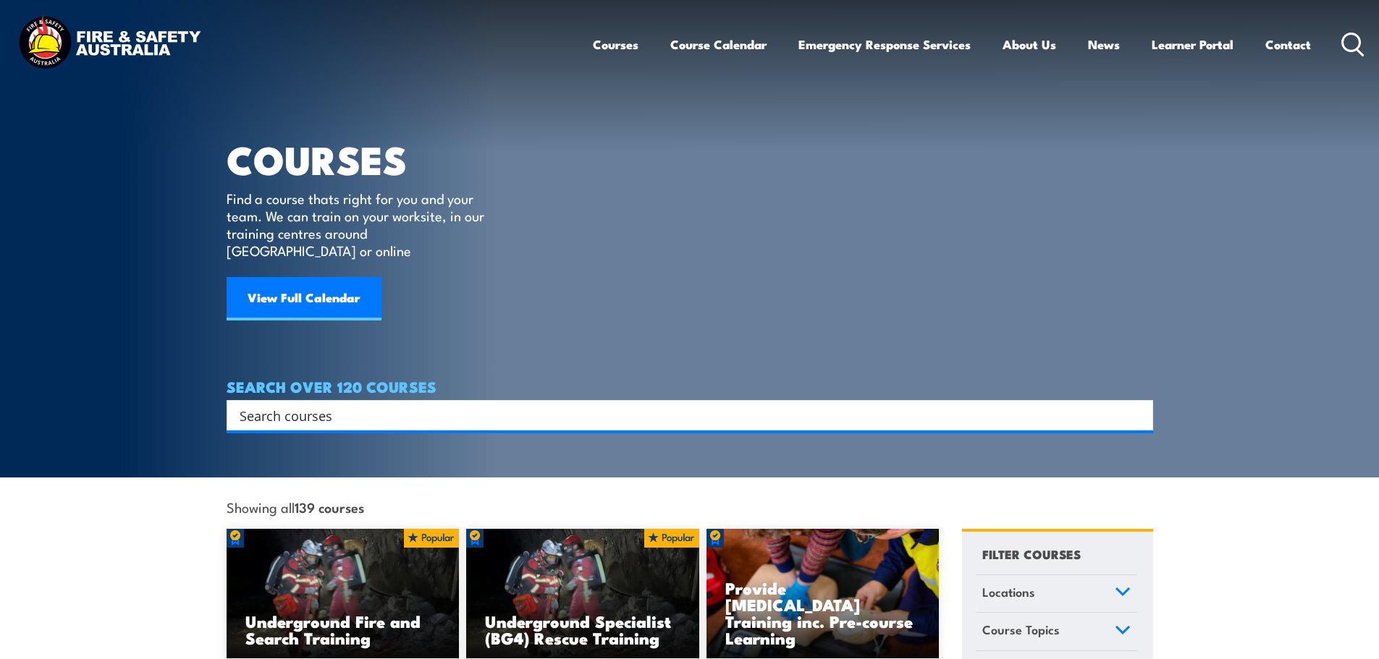 The width and height of the screenshot is (1379, 659). Describe the element at coordinates (329, 507) in the screenshot. I see `strong: 139 courses` at that location.